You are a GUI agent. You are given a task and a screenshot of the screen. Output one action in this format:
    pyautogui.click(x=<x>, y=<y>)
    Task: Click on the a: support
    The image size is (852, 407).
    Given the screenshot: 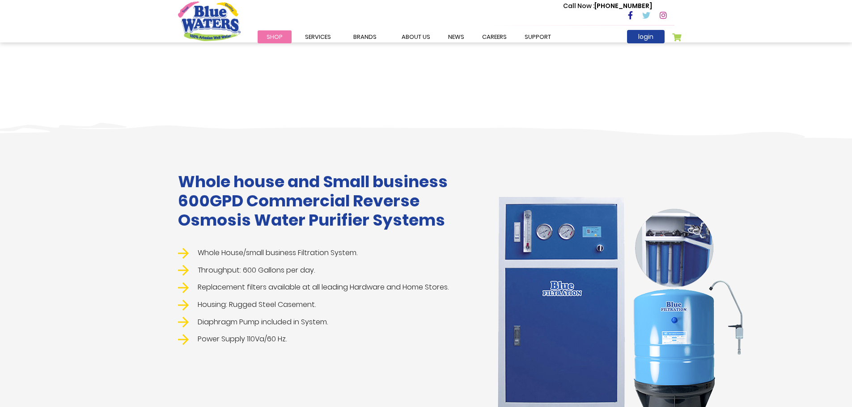 What is the action you would take?
    pyautogui.click(x=537, y=37)
    